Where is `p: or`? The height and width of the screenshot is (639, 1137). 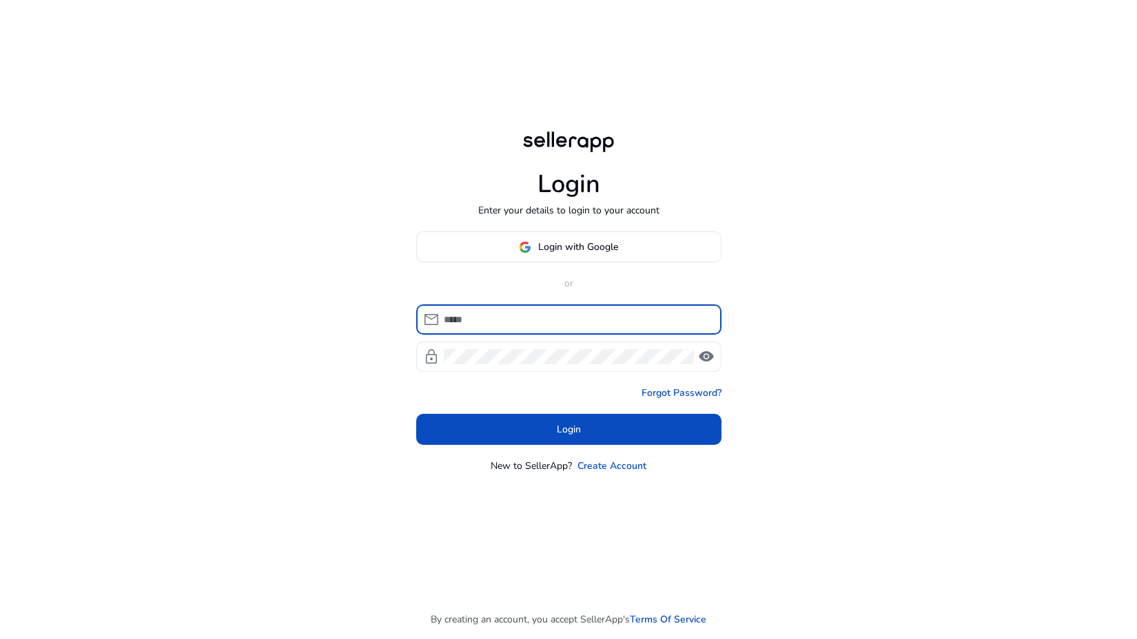
p: or is located at coordinates (568, 283).